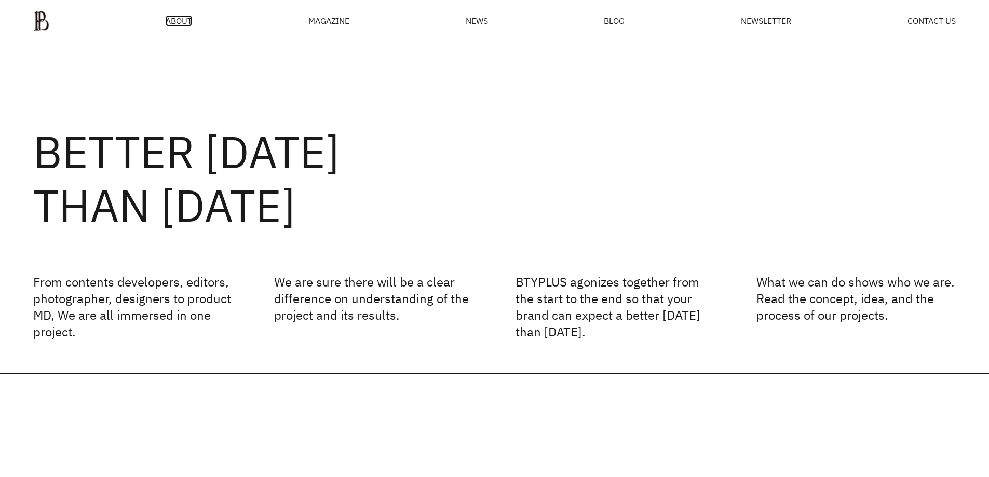 This screenshot has width=989, height=477. What do you see at coordinates (932, 21) in the screenshot?
I see `a: CONTACT US` at bounding box center [932, 21].